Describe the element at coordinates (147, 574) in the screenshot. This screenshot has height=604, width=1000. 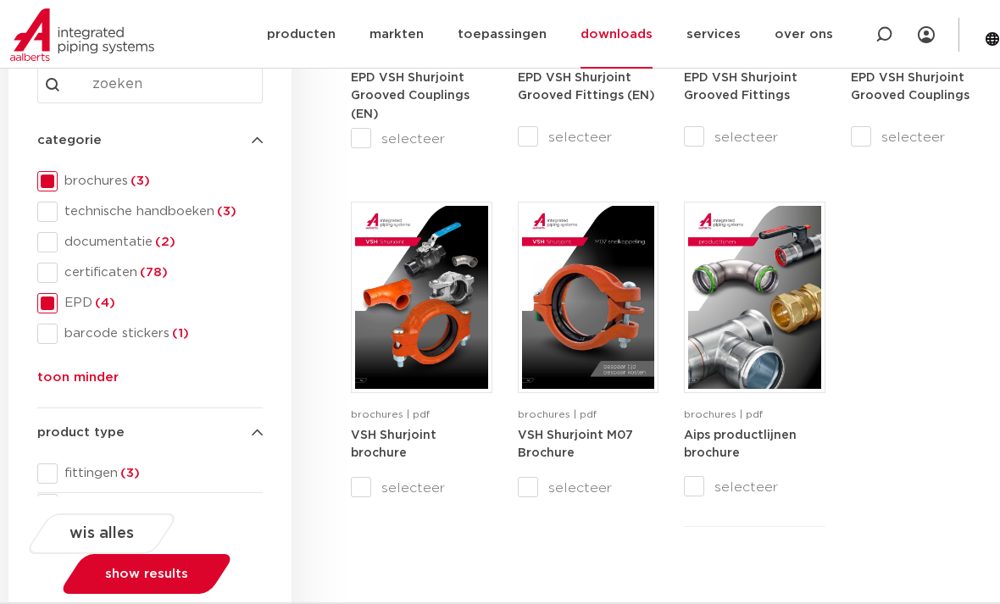
I see `span: show results` at that location.